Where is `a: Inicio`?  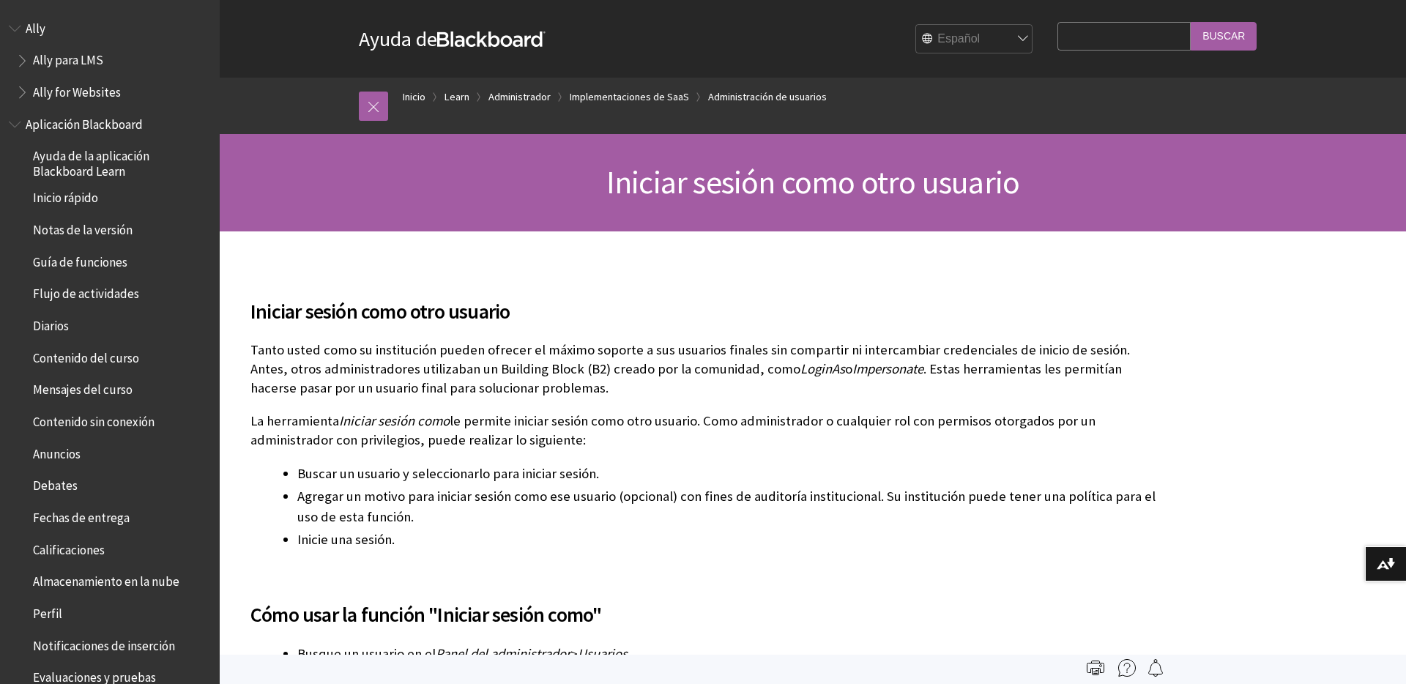 a: Inicio is located at coordinates (414, 97).